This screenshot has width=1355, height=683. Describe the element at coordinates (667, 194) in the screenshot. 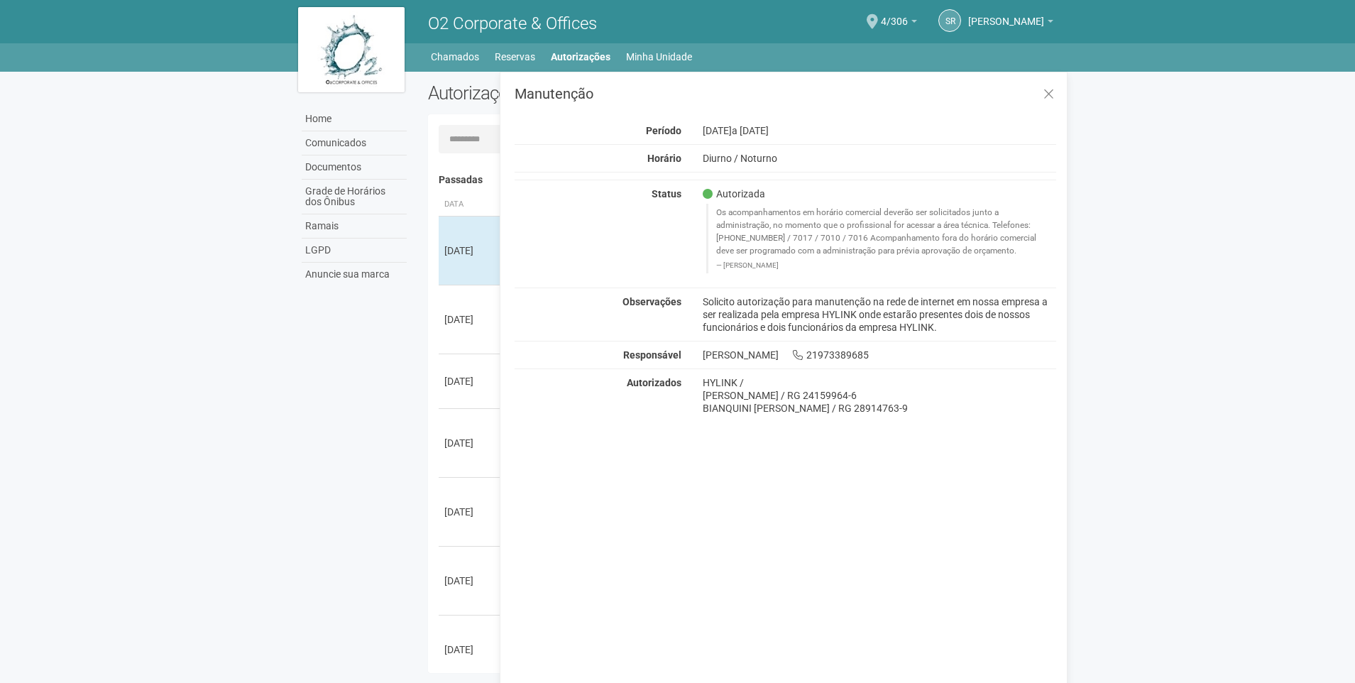

I see `strong: Status` at that location.